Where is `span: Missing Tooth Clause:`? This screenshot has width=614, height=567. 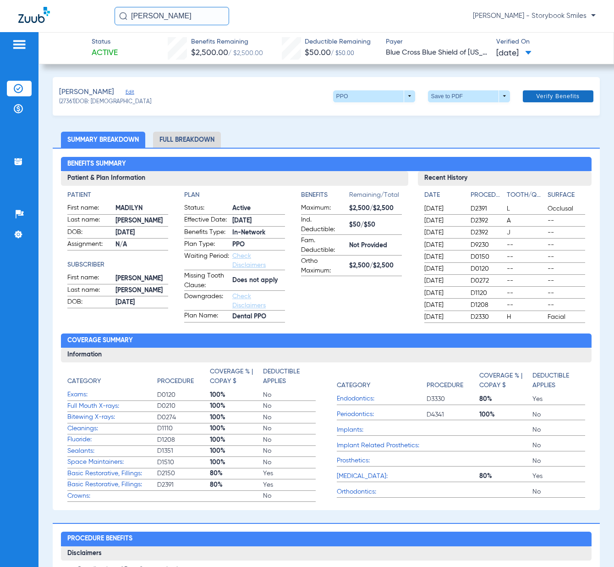 span: Missing Tooth Clause: is located at coordinates (207, 281).